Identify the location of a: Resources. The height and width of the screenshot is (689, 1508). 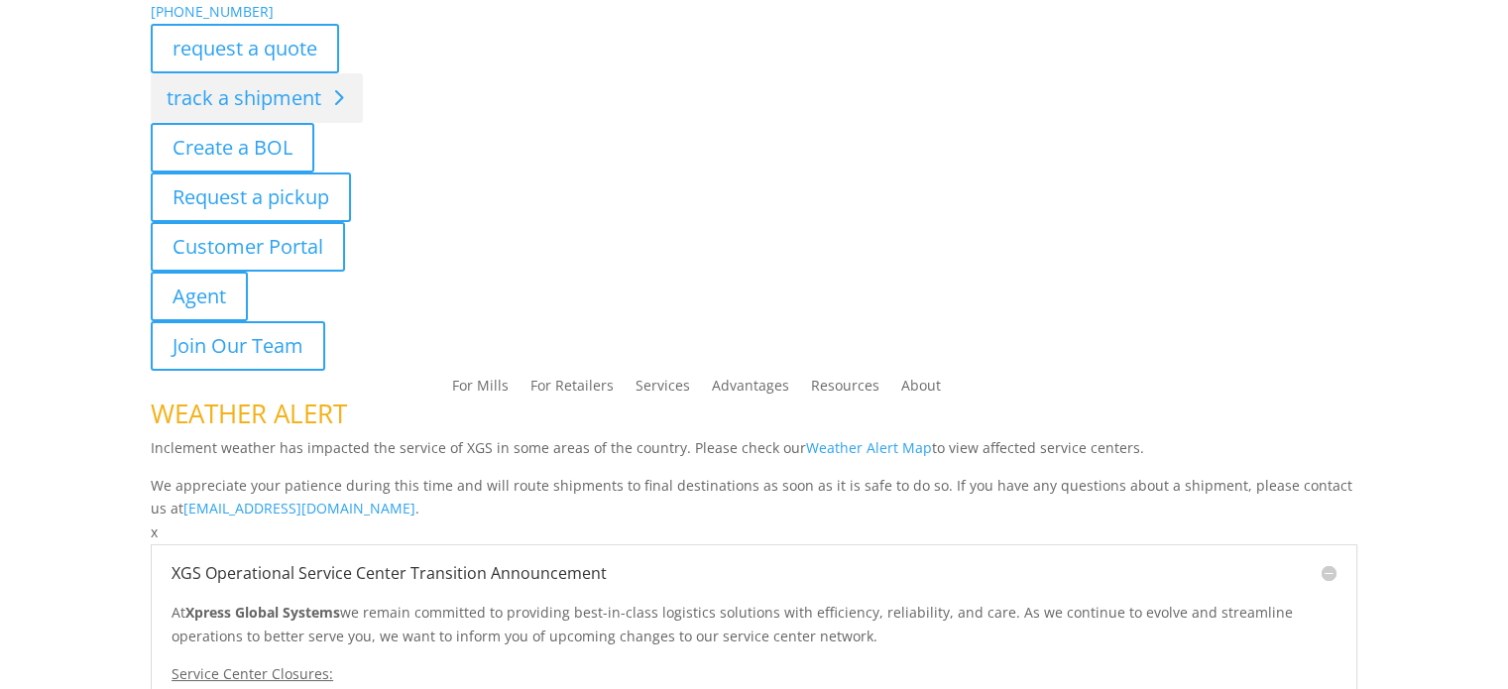
(845, 390).